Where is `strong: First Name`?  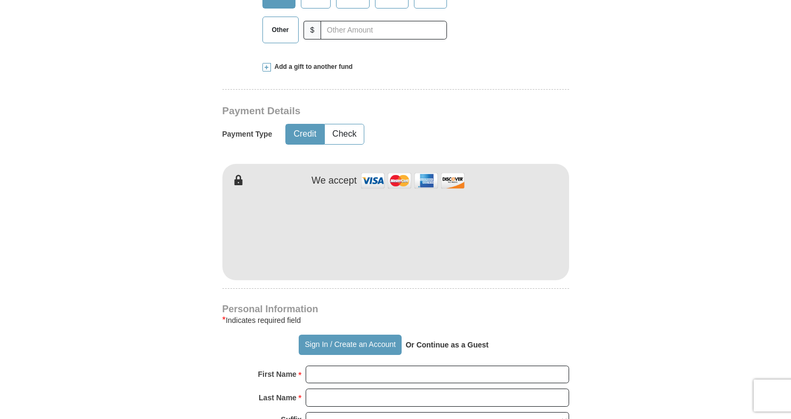
strong: First Name is located at coordinates (277, 374).